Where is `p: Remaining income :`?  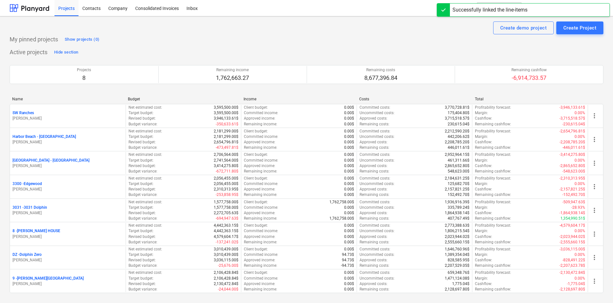
p: Remaining income : is located at coordinates (260, 194).